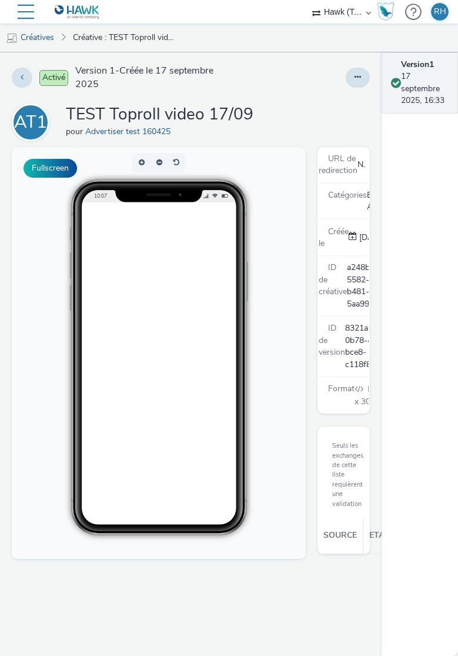 Image resolution: width=458 pixels, height=656 pixels. Describe the element at coordinates (380, 536) in the screenshot. I see `th: Etat` at that location.